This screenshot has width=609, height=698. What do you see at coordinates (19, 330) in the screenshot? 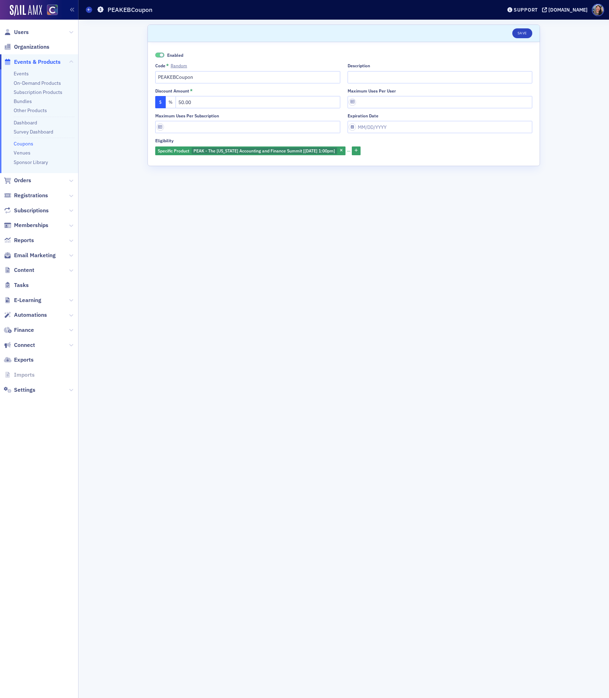
I see `a: Finance` at bounding box center [19, 330].